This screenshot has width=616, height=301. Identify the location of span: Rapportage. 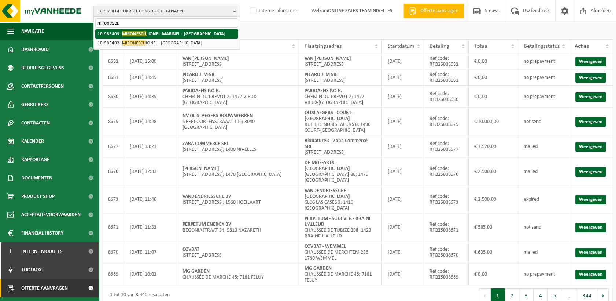
(35, 160).